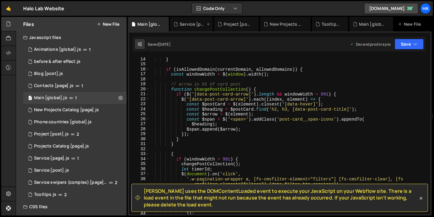  What do you see at coordinates (75, 49) in the screenshot?
I see `div: 826/2754.js` at bounding box center [75, 49].